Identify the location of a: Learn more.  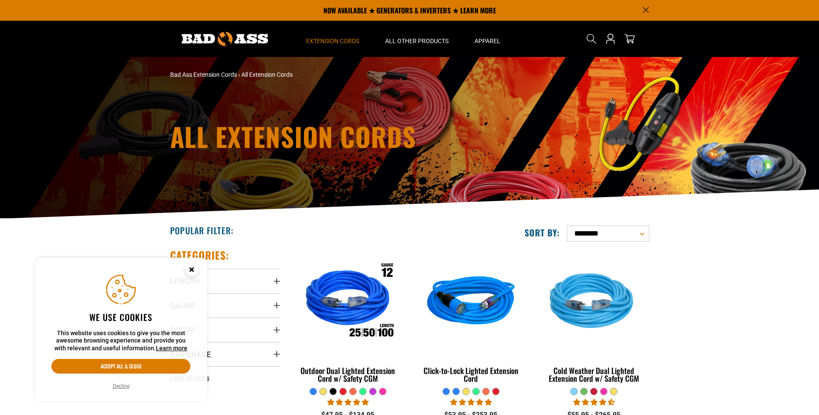
(171, 348).